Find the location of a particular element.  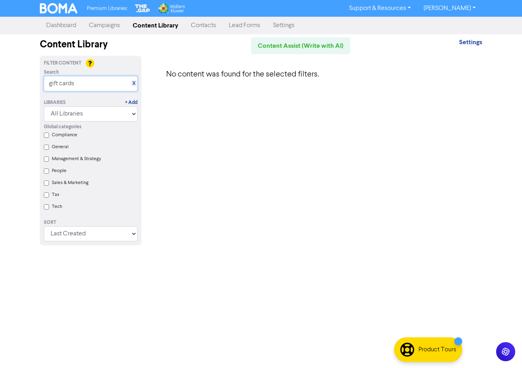

label: Sales & Marketing is located at coordinates (70, 183).